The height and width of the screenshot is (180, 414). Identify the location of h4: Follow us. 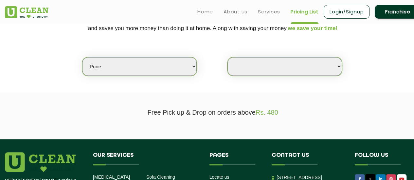
(384, 159).